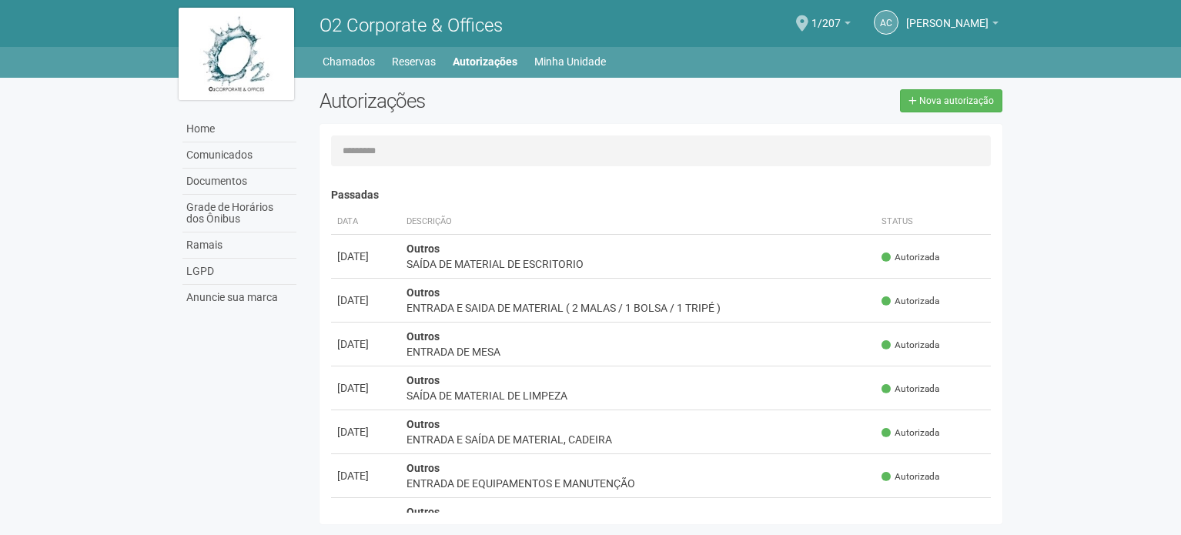  Describe the element at coordinates (239, 182) in the screenshot. I see `a: Documentos` at that location.